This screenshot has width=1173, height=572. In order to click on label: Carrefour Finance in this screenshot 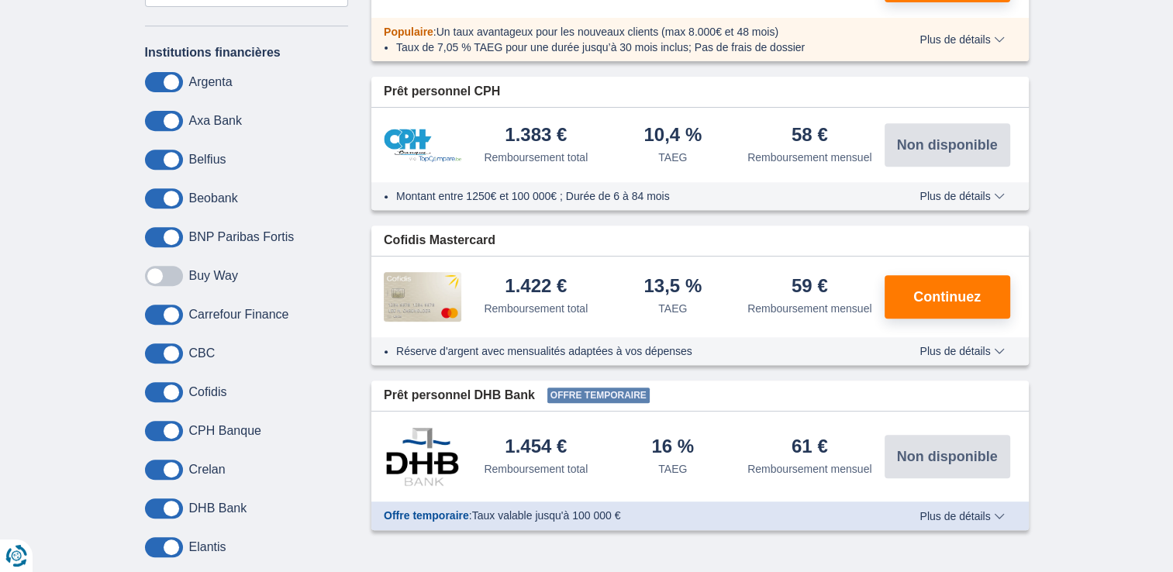, I will do `click(239, 315)`.